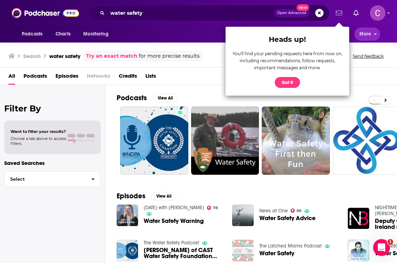 This screenshot has width=397, height=263. I want to click on img: User Profile, so click(378, 13).